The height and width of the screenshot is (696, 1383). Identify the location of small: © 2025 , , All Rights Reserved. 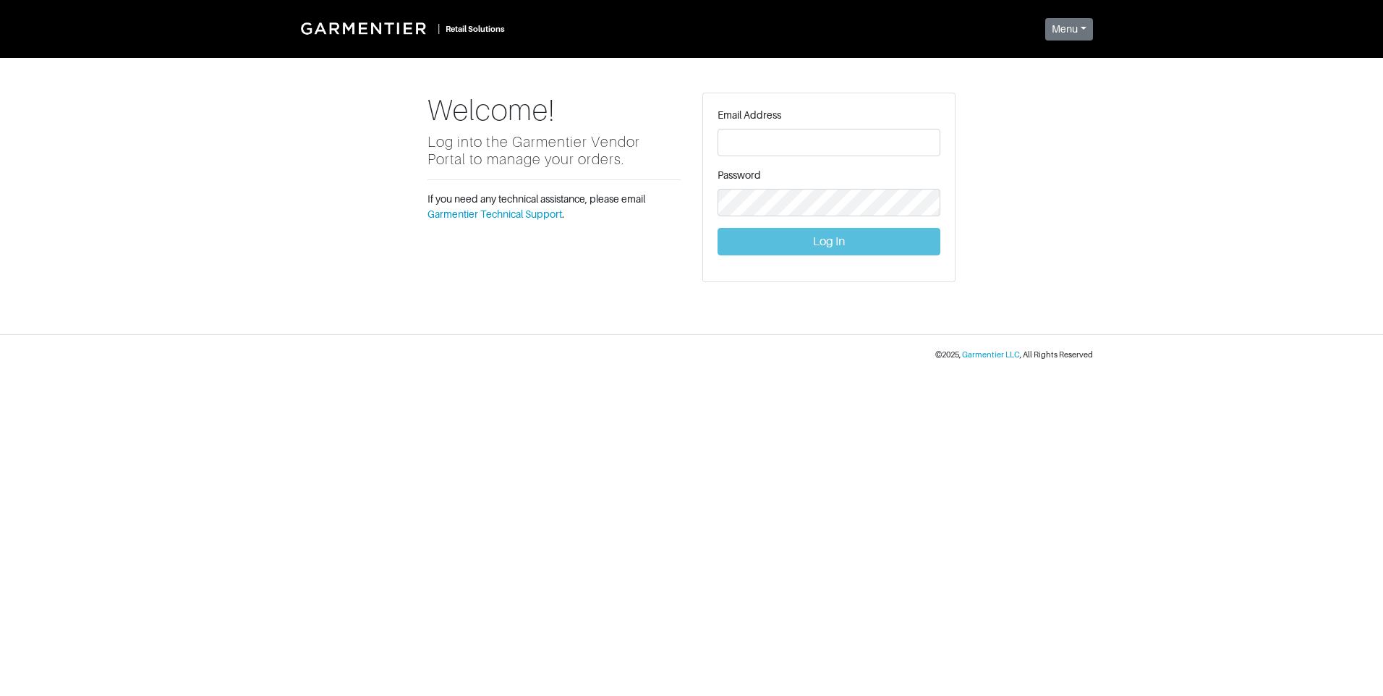
(1014, 354).